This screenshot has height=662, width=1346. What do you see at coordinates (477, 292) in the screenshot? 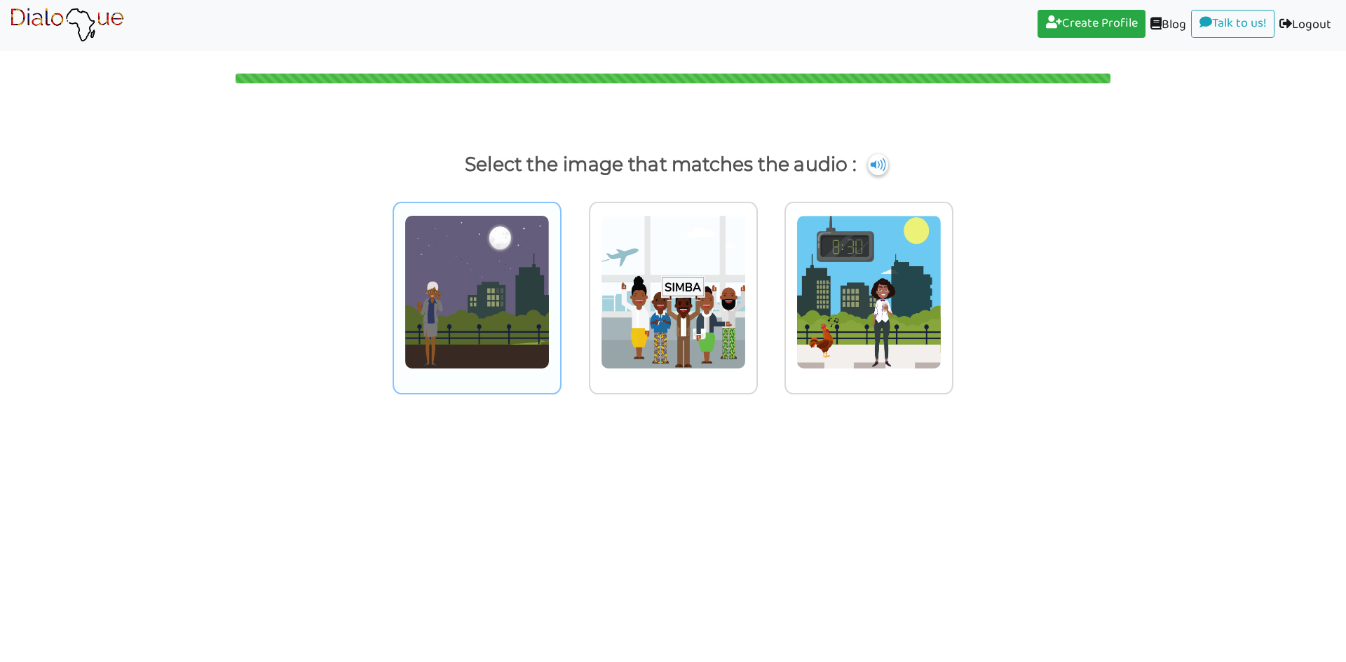
I see `img: mema_wo_adwo.png` at bounding box center [477, 292].